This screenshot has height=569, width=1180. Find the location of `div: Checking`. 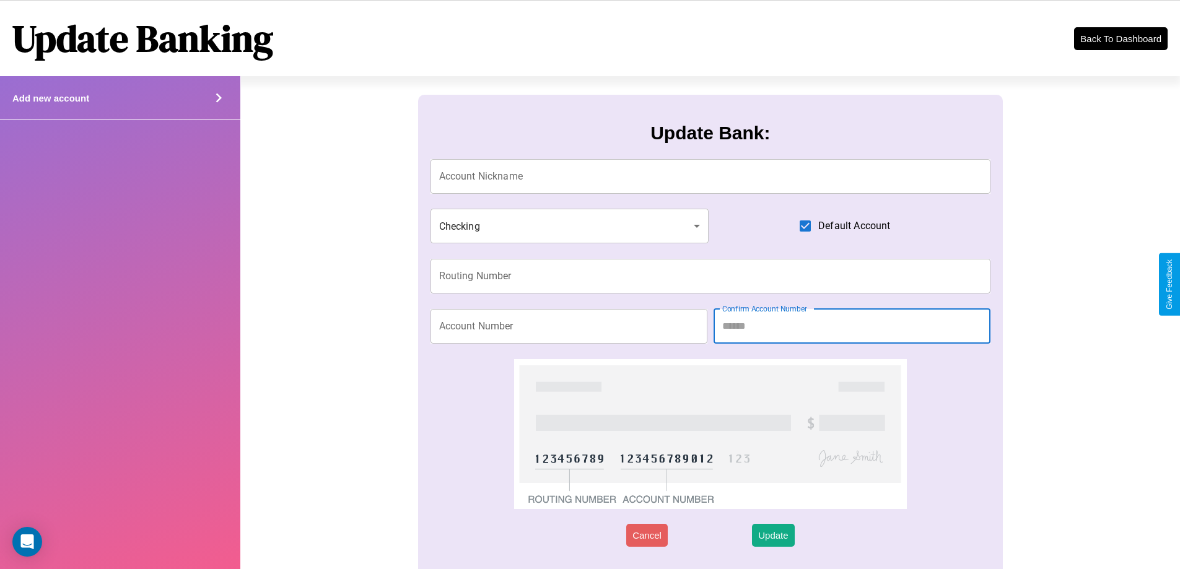

div: Checking is located at coordinates (570, 226).